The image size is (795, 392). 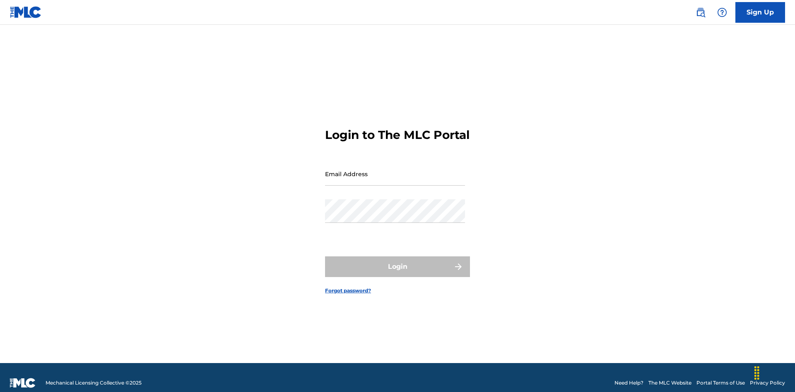 I want to click on a: Privacy Policy, so click(x=767, y=383).